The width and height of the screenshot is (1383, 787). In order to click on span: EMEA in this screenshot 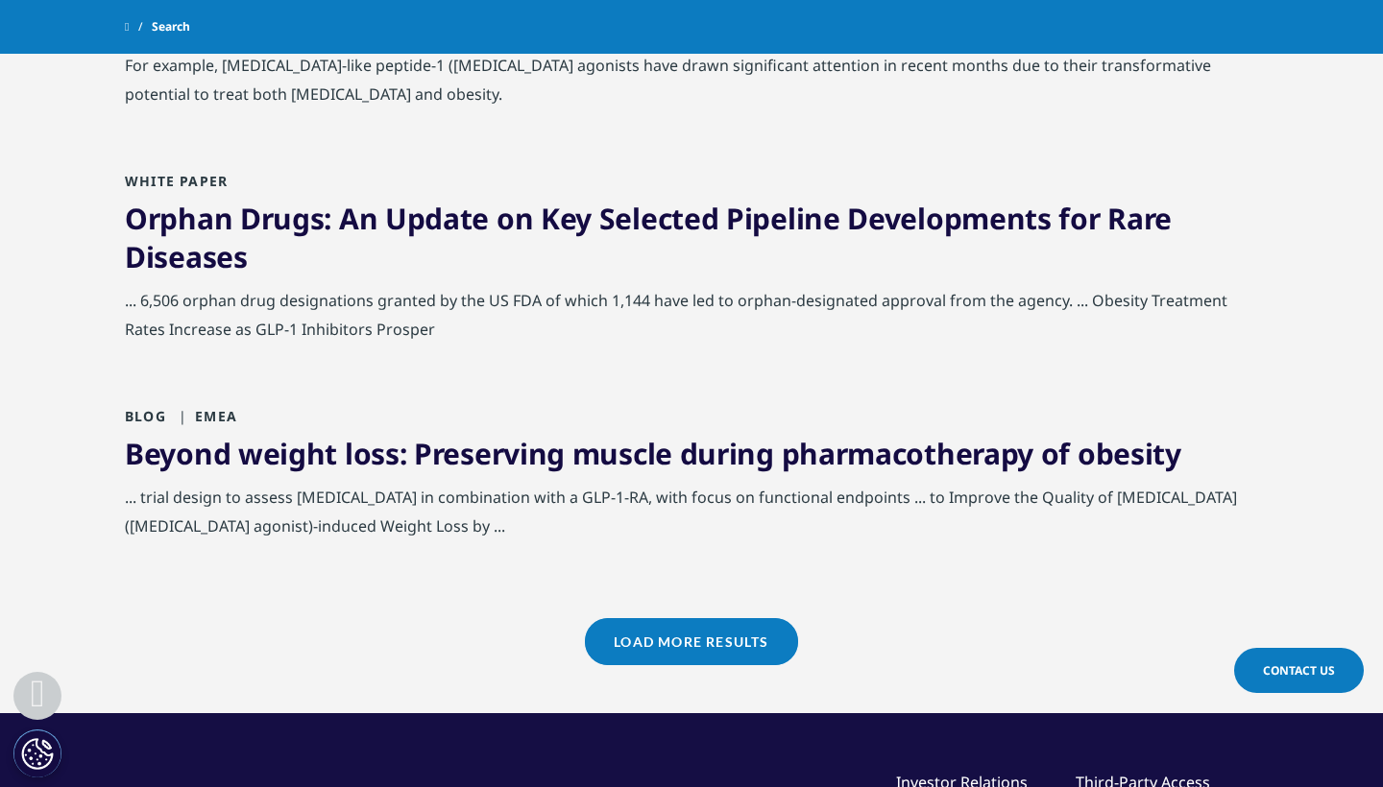, I will do `click(204, 416)`.